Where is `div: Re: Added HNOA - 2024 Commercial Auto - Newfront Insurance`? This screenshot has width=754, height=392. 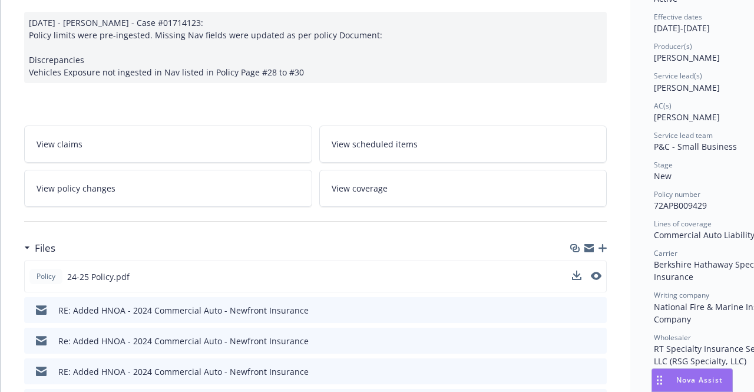
div: Re: Added HNOA - 2024 Commercial Auto - Newfront Insurance is located at coordinates (183, 340).